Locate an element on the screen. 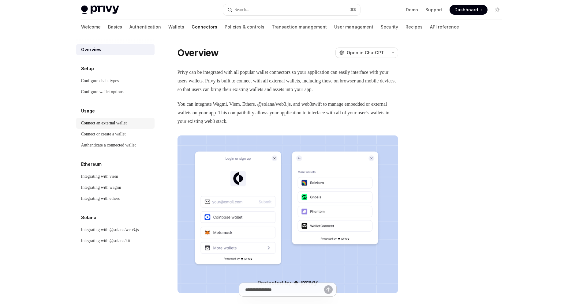  a: API reference is located at coordinates (444, 27).